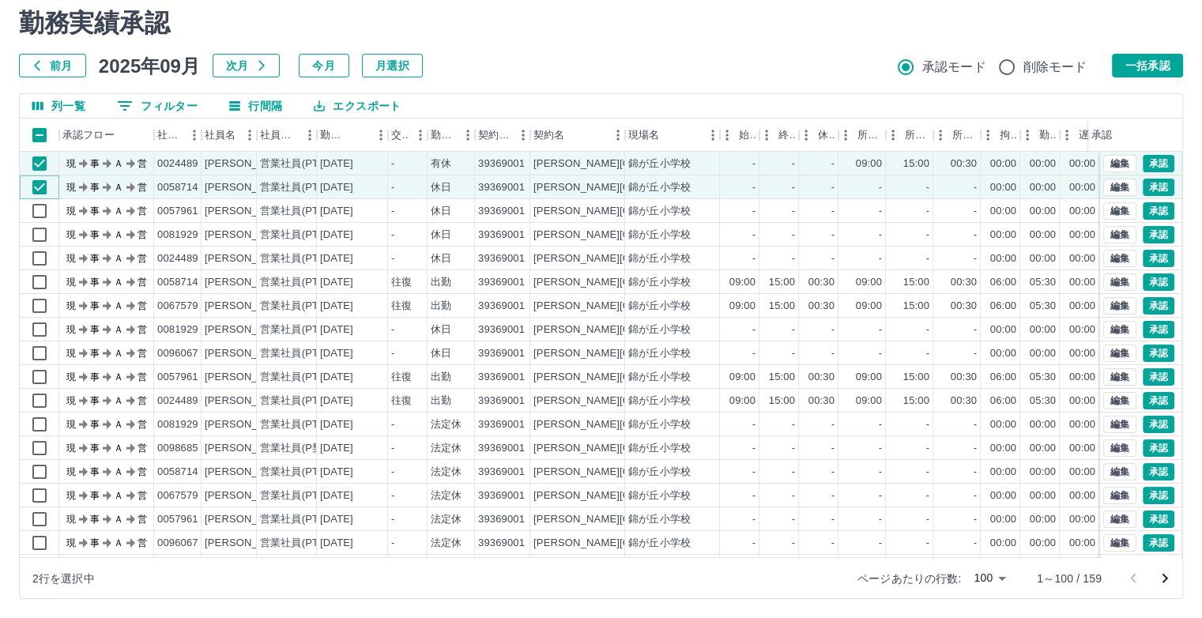  Describe the element at coordinates (1165, 579) in the screenshot. I see `button: 次のページへ` at that location.